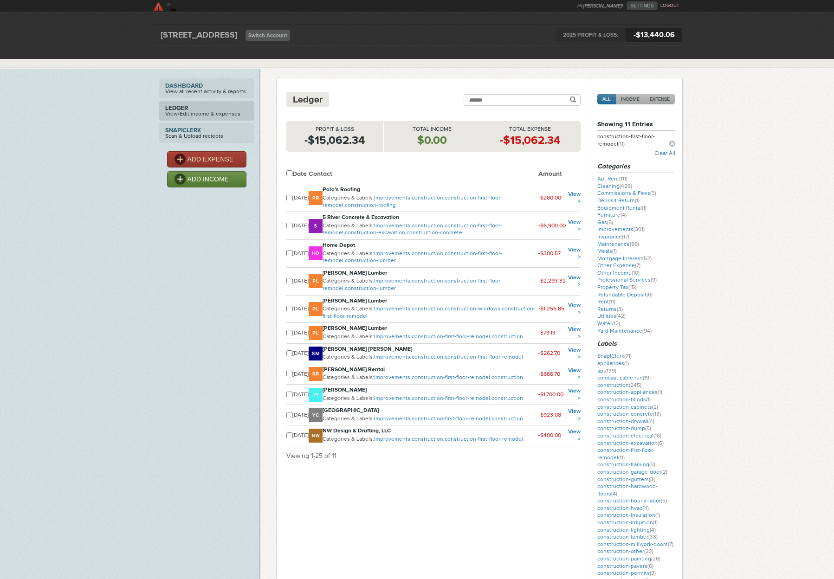 Image resolution: width=834 pixels, height=579 pixels. What do you see at coordinates (629, 436) in the screenshot?
I see `a: construction-electrical` at bounding box center [629, 436].